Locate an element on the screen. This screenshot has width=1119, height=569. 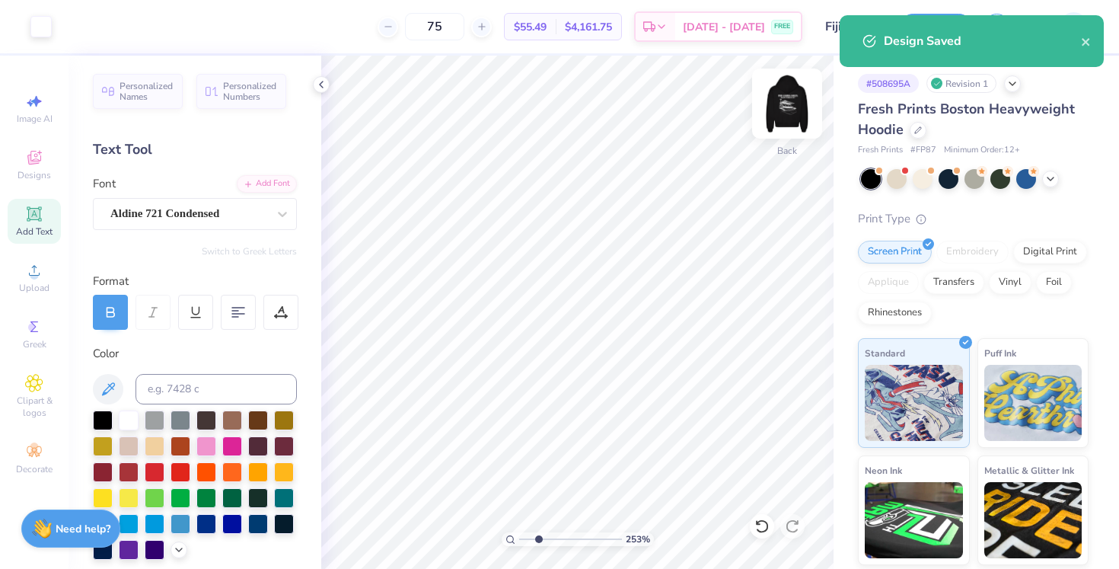
input: e.g. 7428 c is located at coordinates (216, 389).